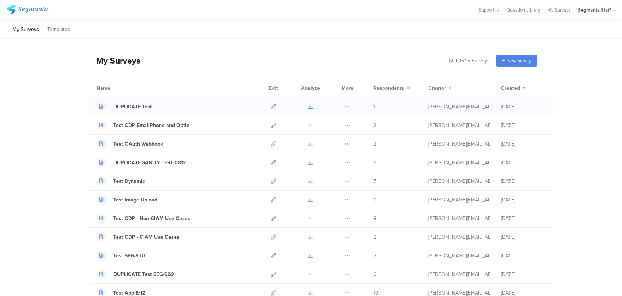  Describe the element at coordinates (135, 274) in the screenshot. I see `a: DUPLICATE Test SEG-969` at that location.